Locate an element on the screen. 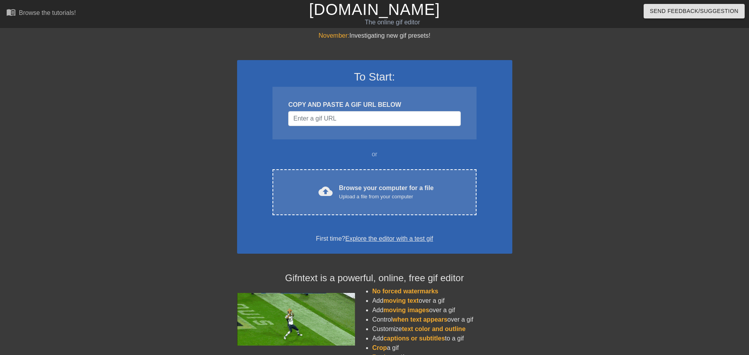 The height and width of the screenshot is (355, 749). li: a gif is located at coordinates (442, 348).